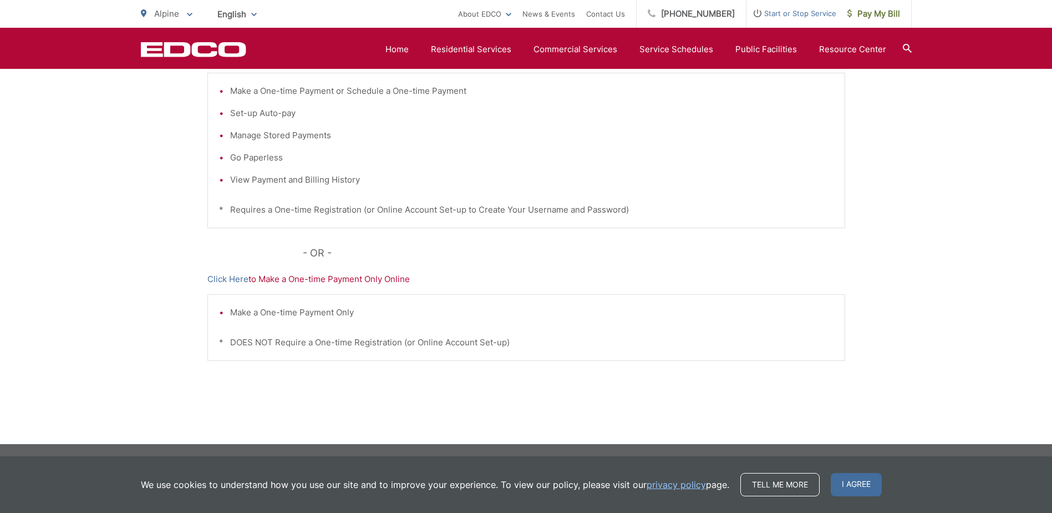  Describe the element at coordinates (237, 14) in the screenshot. I see `span: English` at that location.